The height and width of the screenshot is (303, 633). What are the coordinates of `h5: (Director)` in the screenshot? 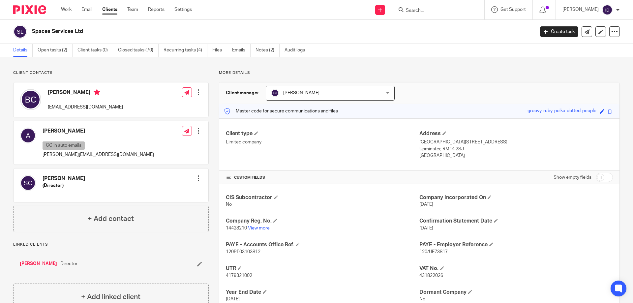 It's located at (64, 186).